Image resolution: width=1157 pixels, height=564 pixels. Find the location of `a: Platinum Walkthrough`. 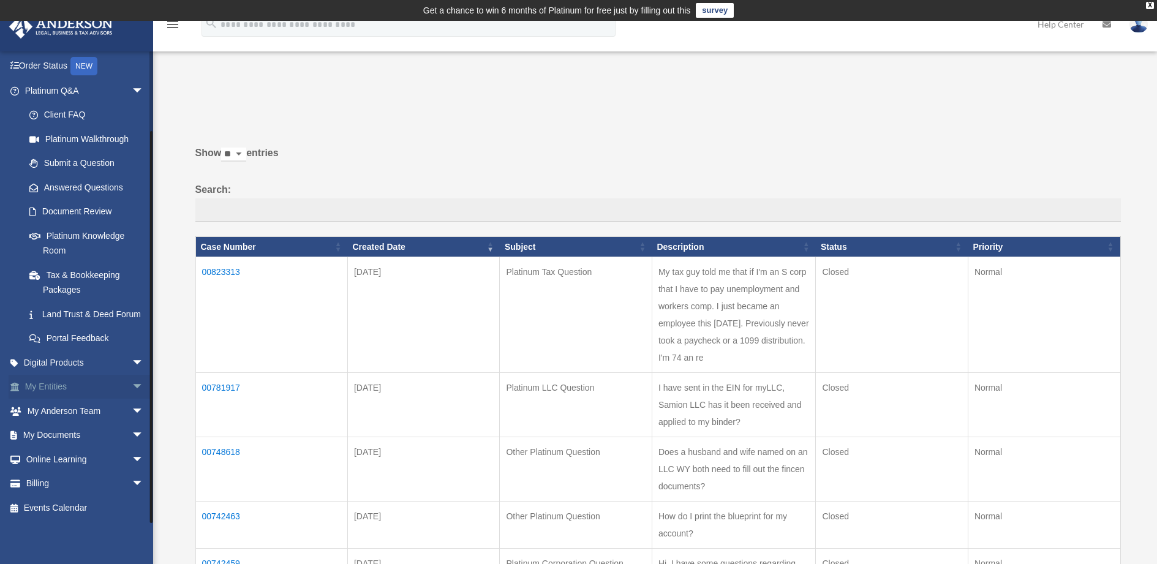

a: Platinum Walkthrough is located at coordinates (86, 139).